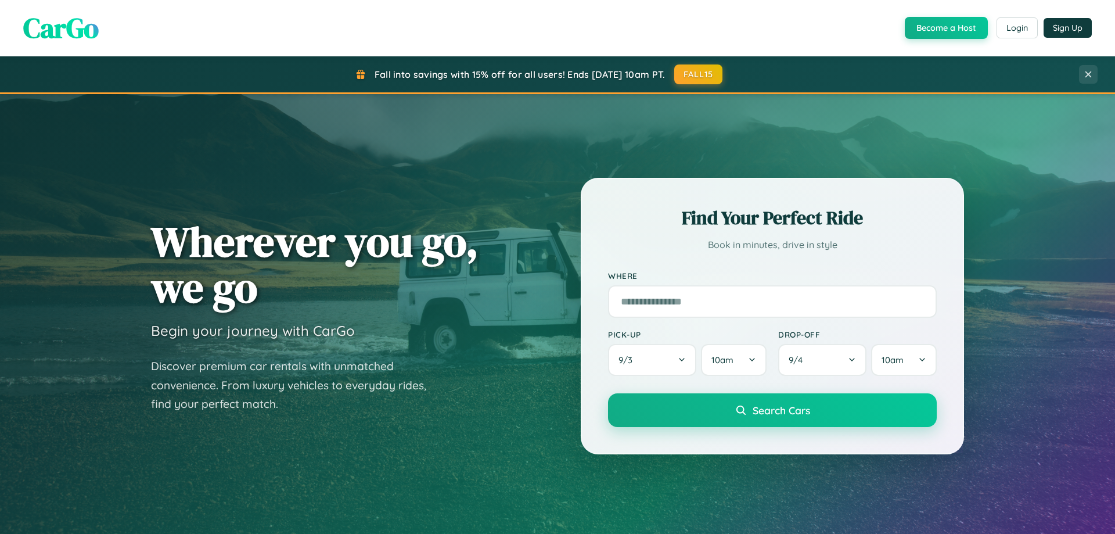  What do you see at coordinates (315, 264) in the screenshot?
I see `h1: Wherever you go, we go` at bounding box center [315, 264].